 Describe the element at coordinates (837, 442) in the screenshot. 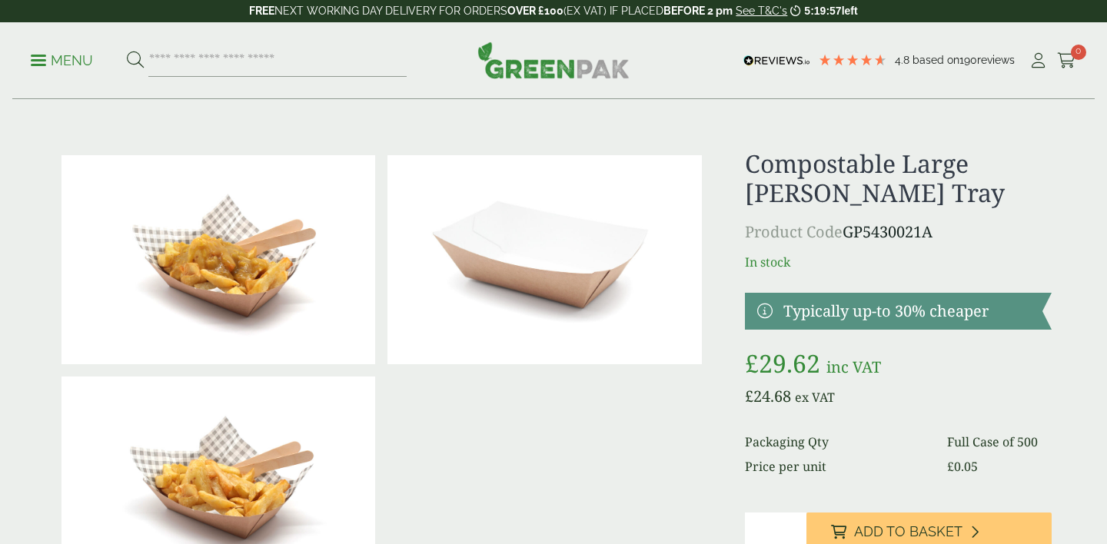

I see `dt: Packaging Qty` at that location.